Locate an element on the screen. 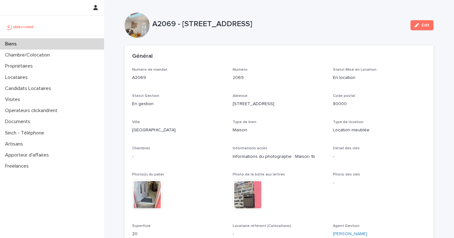  p: Artisans is located at coordinates (15, 144).